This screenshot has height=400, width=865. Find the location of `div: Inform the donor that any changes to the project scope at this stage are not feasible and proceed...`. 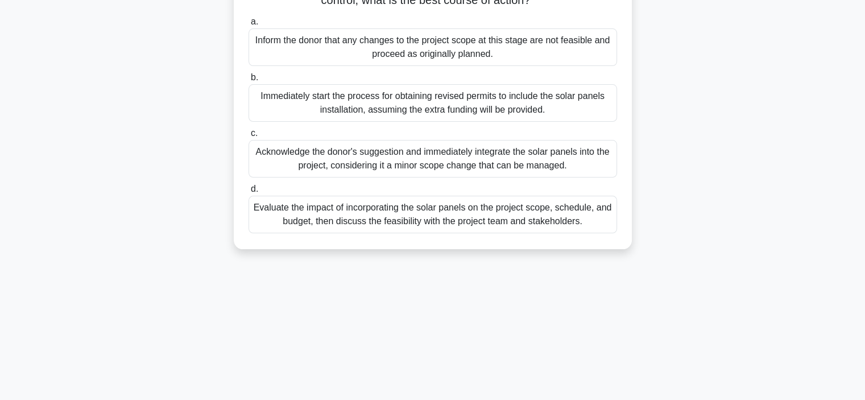

div: Inform the donor that any changes to the project scope at this stage are not feasible and proceed... is located at coordinates (433, 47).